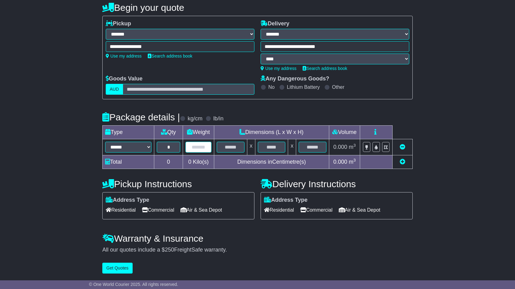 The width and height of the screenshot is (515, 289). Describe the element at coordinates (195, 119) in the screenshot. I see `label: kg/cm` at that location.